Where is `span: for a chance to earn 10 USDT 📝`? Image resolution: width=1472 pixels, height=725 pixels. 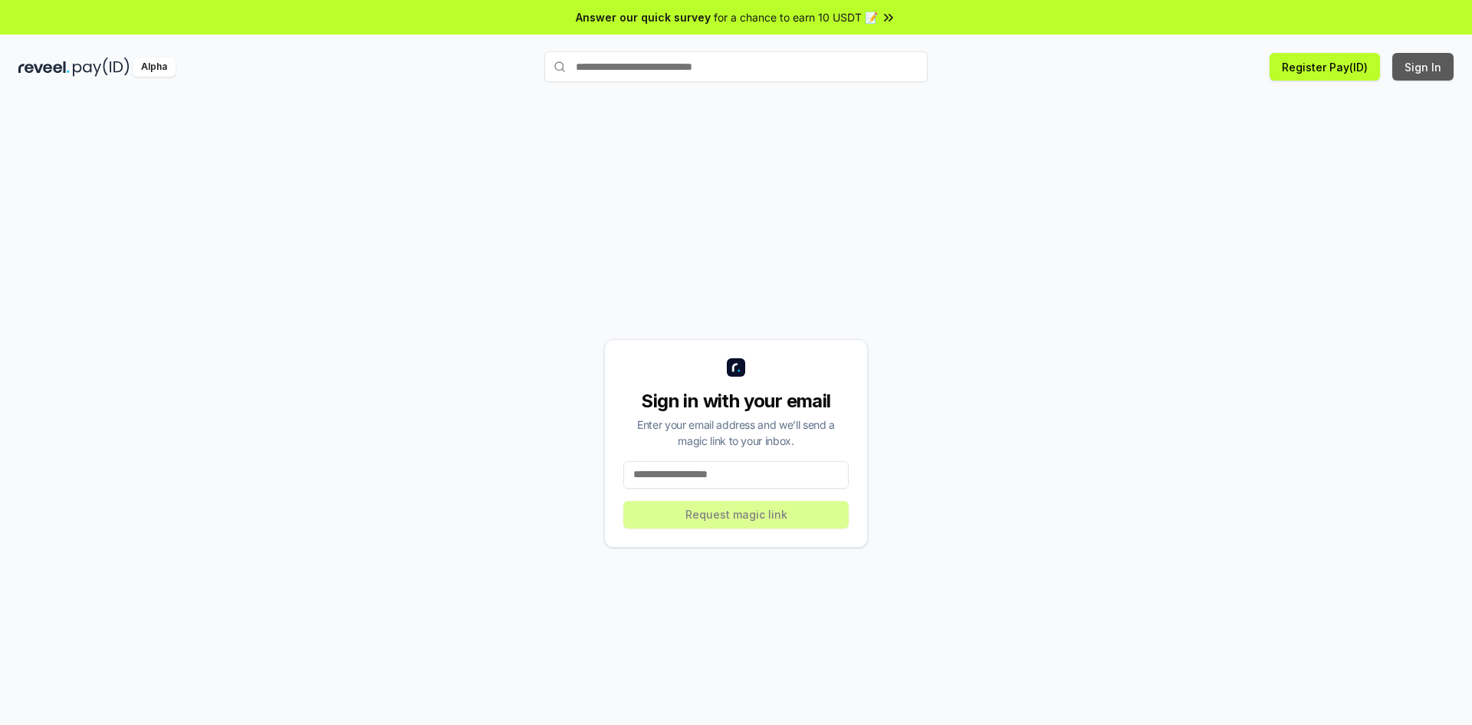
span: for a chance to earn 10 USDT 📝 is located at coordinates (796, 17).